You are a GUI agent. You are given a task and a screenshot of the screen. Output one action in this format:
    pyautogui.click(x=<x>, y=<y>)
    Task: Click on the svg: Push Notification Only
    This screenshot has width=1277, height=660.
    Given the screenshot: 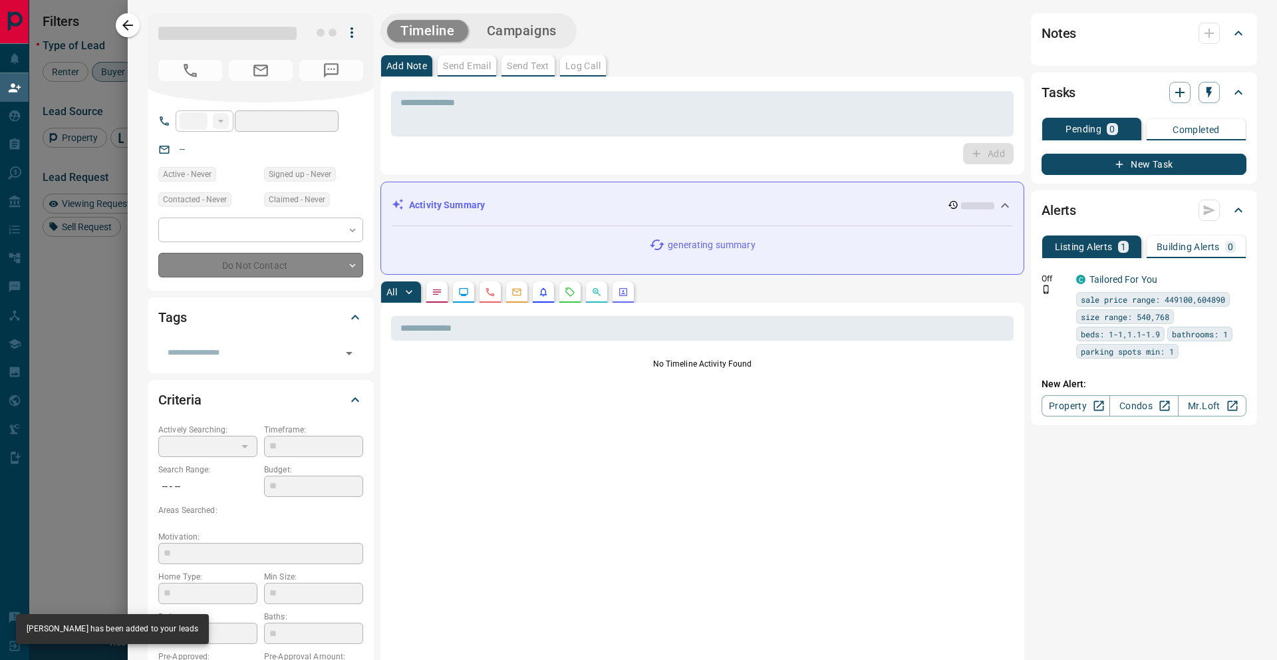 What is the action you would take?
    pyautogui.click(x=1046, y=289)
    